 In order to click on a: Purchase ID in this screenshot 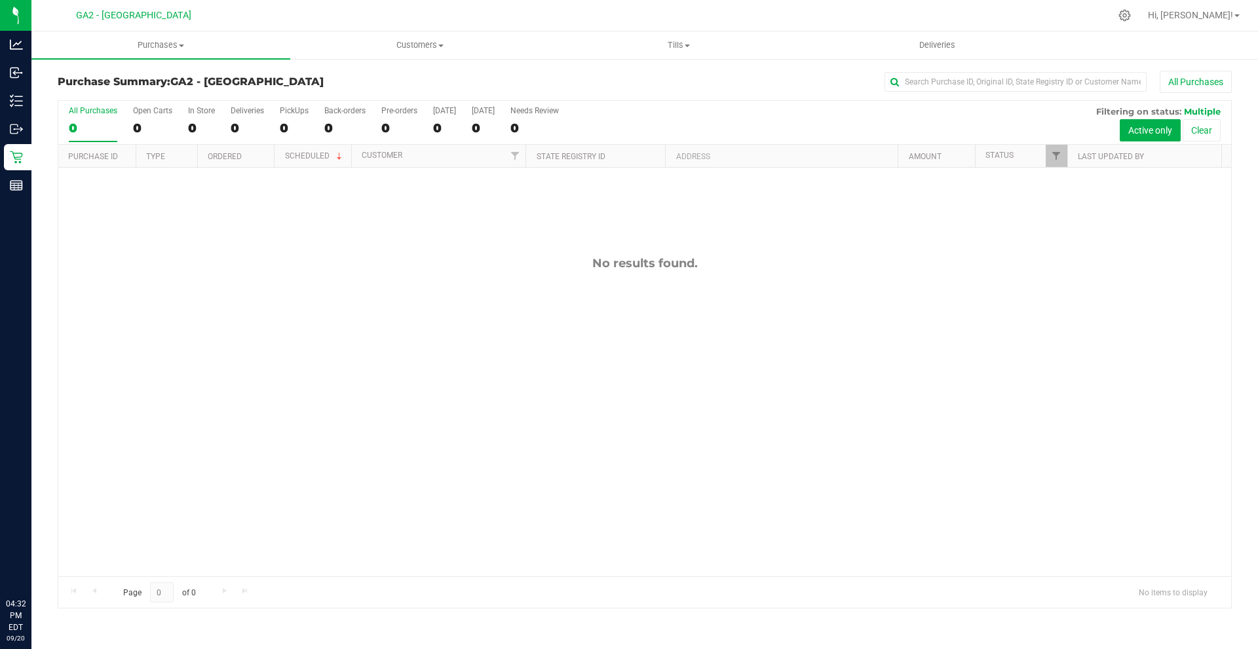, I will do `click(93, 157)`.